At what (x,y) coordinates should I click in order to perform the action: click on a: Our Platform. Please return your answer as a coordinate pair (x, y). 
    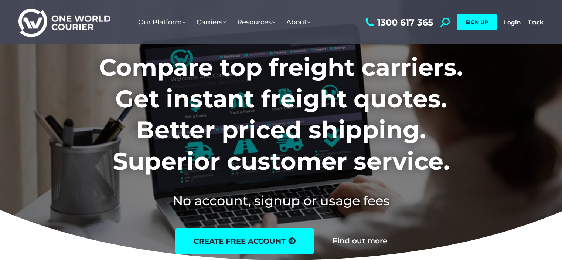
    Looking at the image, I should click on (162, 22).